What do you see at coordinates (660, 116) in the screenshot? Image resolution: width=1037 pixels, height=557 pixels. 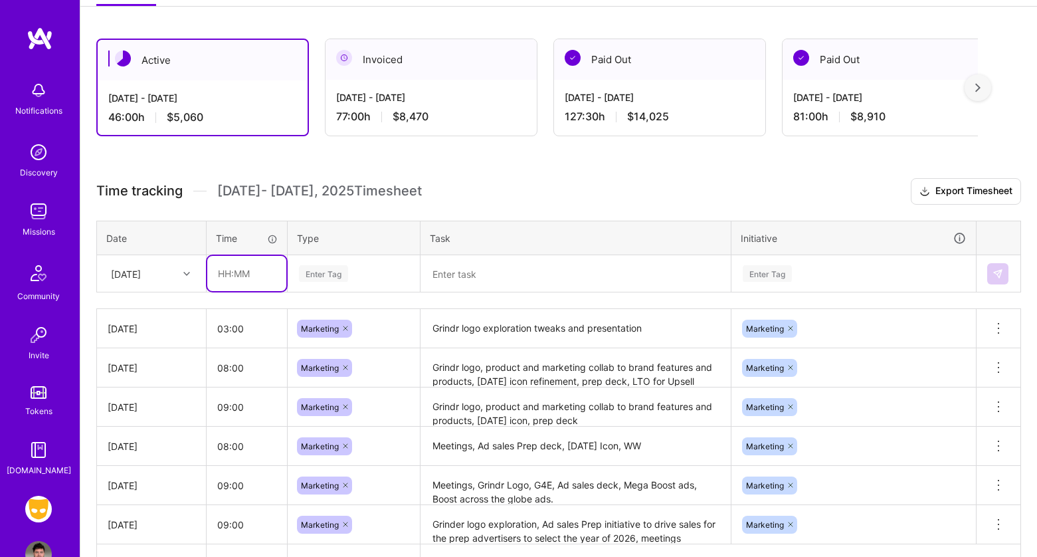 I see `div: 127:30 h` at bounding box center [660, 116].